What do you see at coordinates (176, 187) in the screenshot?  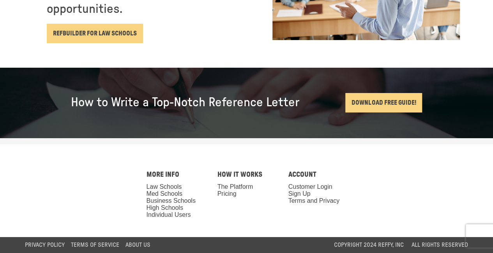 I see `a: Law Schools` at bounding box center [176, 187].